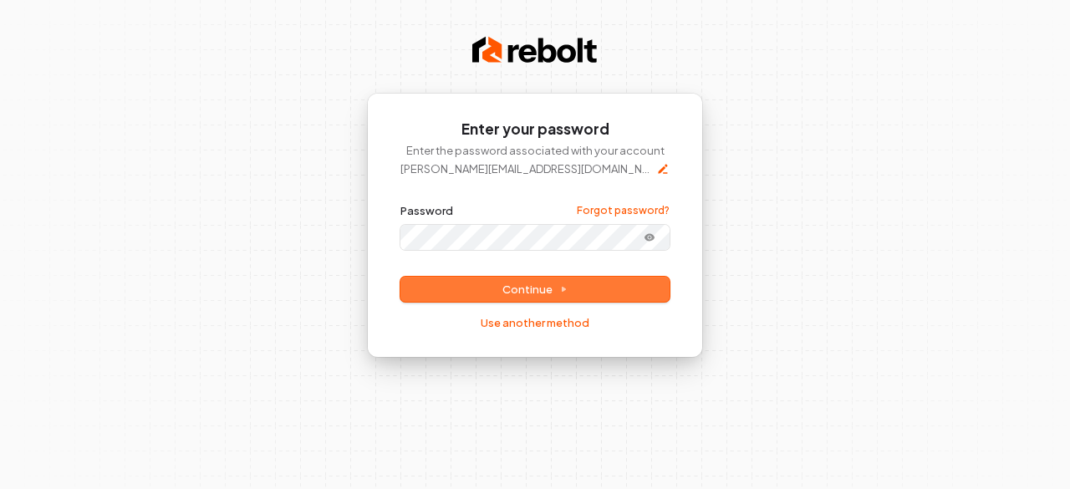  I want to click on a: Forgot password?, so click(623, 211).